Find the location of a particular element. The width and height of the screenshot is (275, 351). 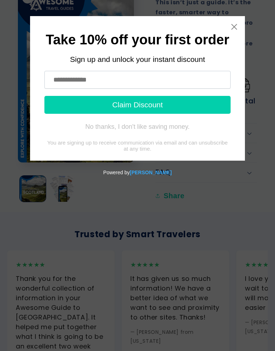

button: Claim Discount is located at coordinates (137, 105).